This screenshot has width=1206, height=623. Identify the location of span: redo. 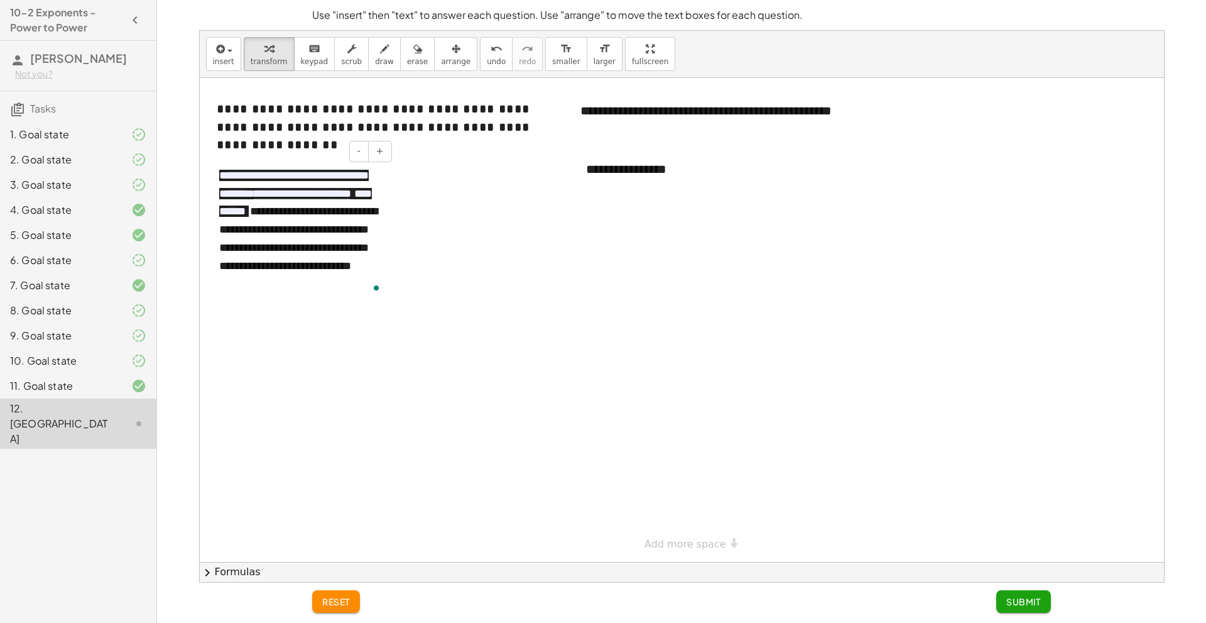
(527, 62).